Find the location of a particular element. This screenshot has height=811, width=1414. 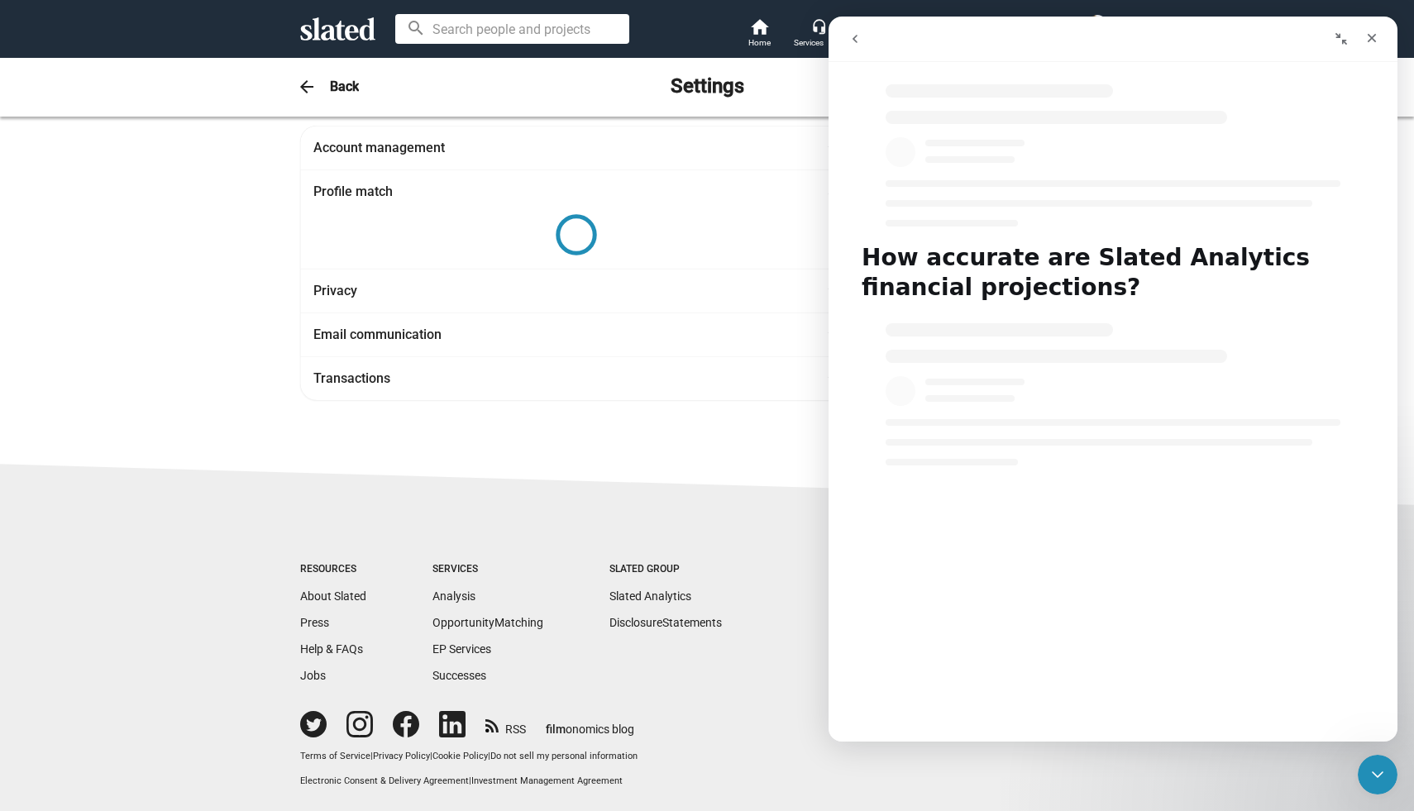

mat-icon: view_list is located at coordinates (934, 26).